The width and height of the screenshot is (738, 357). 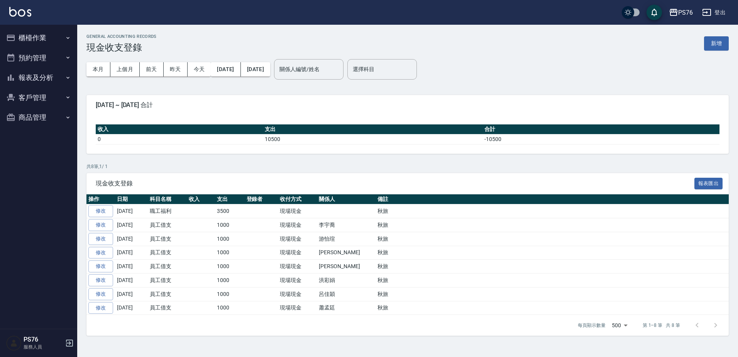 I want to click on td: -10500, so click(x=601, y=139).